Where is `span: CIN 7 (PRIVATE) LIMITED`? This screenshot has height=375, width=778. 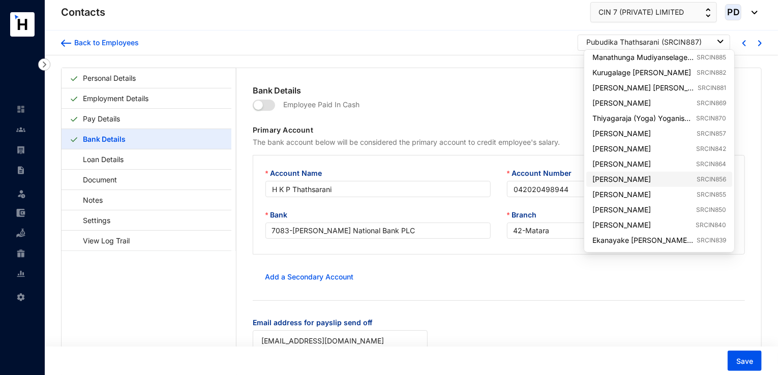 span: CIN 7 (PRIVATE) LIMITED is located at coordinates (641, 12).